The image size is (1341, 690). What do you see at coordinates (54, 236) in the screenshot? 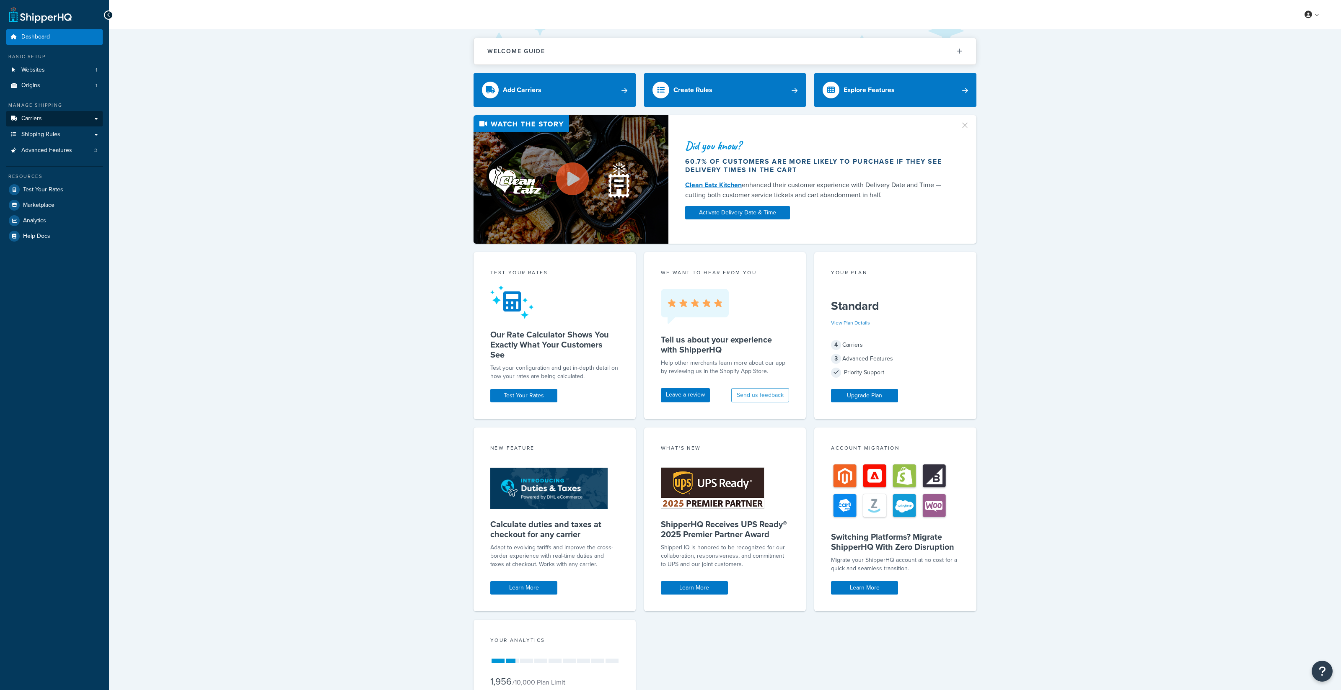
I see `a: Help Docs` at bounding box center [54, 236].